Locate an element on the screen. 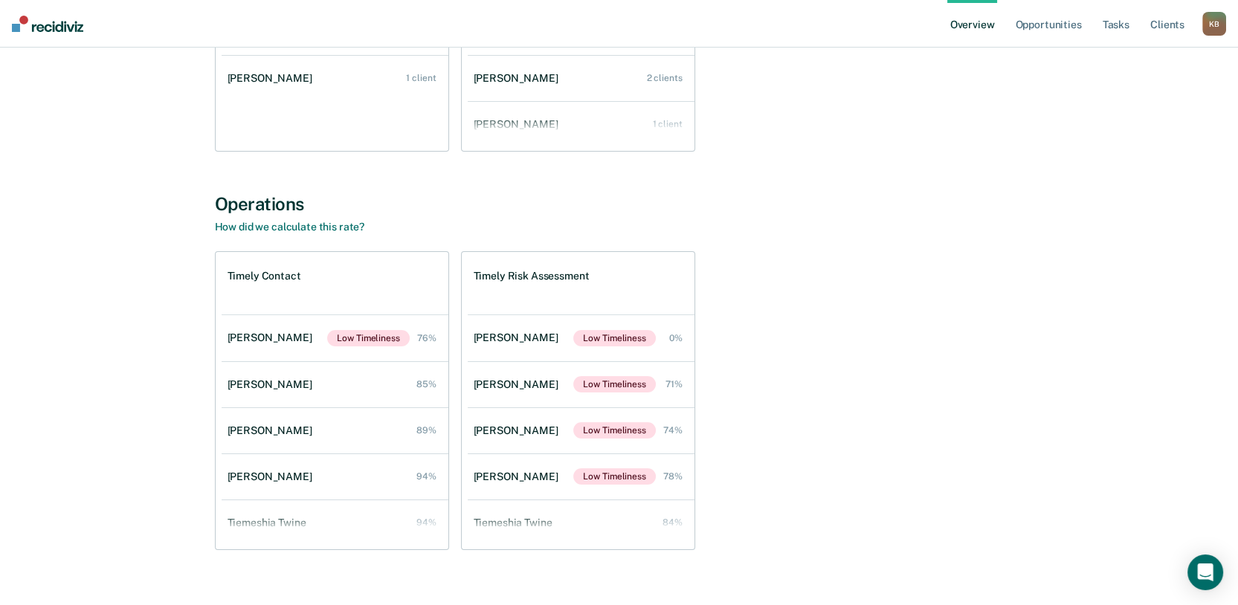 The image size is (1238, 605). div: 89% is located at coordinates (426, 431).